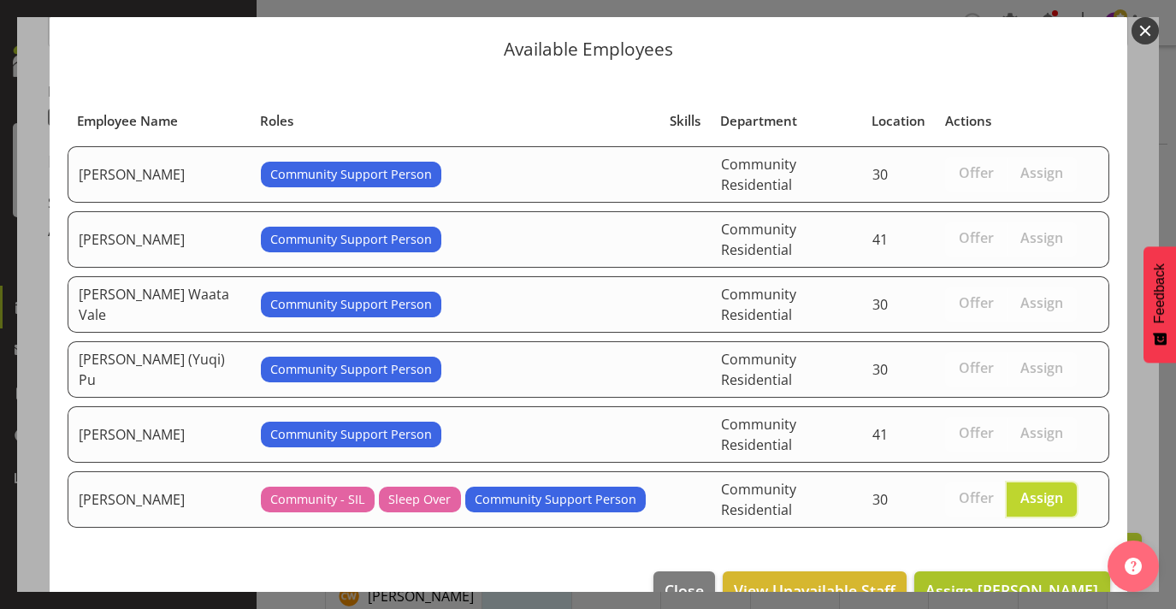 The height and width of the screenshot is (609, 1176). I want to click on button: View Unavailable Staff, so click(814, 590).